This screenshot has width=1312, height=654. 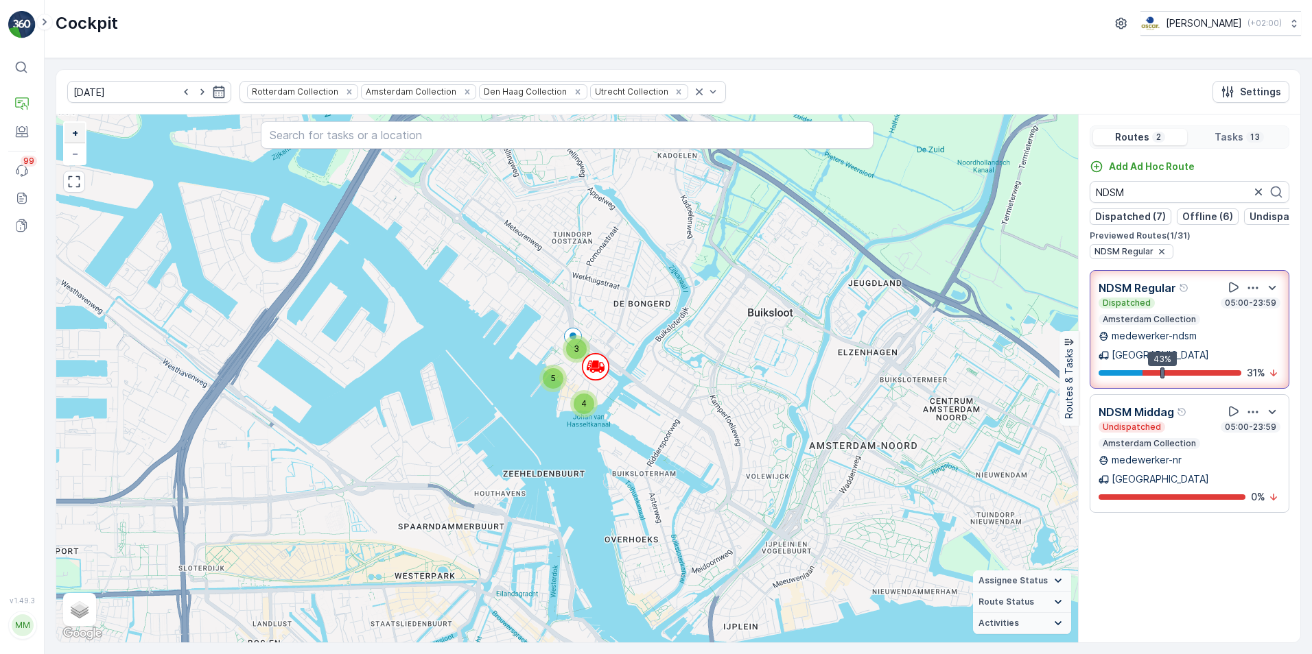 I want to click on p: Dispatched (7), so click(x=1130, y=217).